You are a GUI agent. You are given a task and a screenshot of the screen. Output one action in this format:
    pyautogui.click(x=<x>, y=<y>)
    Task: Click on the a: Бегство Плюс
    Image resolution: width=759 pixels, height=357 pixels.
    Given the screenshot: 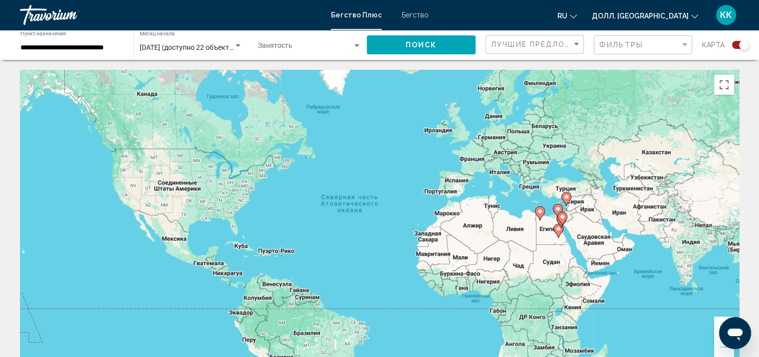 What is the action you would take?
    pyautogui.click(x=356, y=15)
    